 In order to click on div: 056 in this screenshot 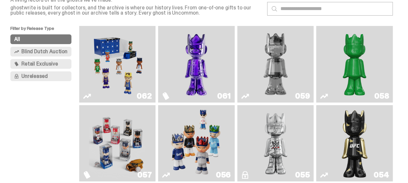, I will do `click(223, 175)`.